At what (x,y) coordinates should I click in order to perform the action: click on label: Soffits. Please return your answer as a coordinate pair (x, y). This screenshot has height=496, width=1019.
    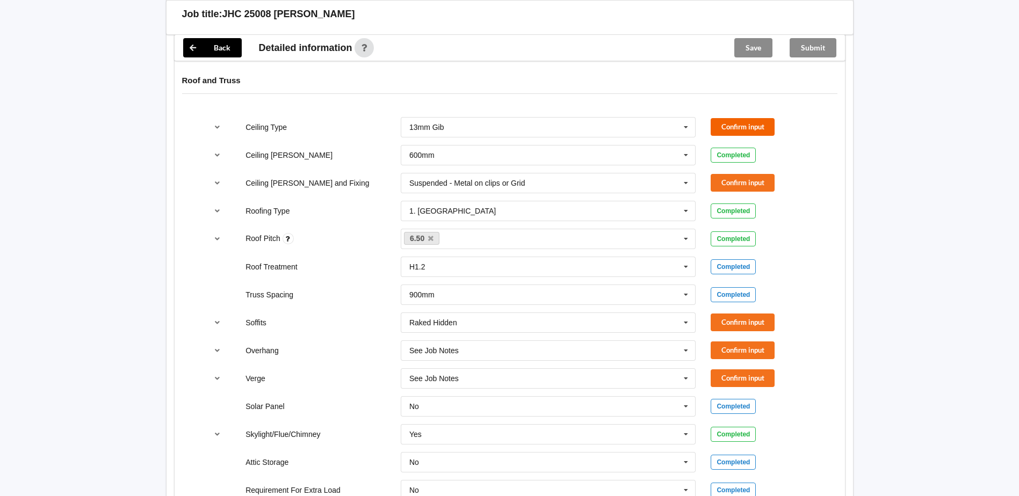
    Looking at the image, I should click on (256, 323).